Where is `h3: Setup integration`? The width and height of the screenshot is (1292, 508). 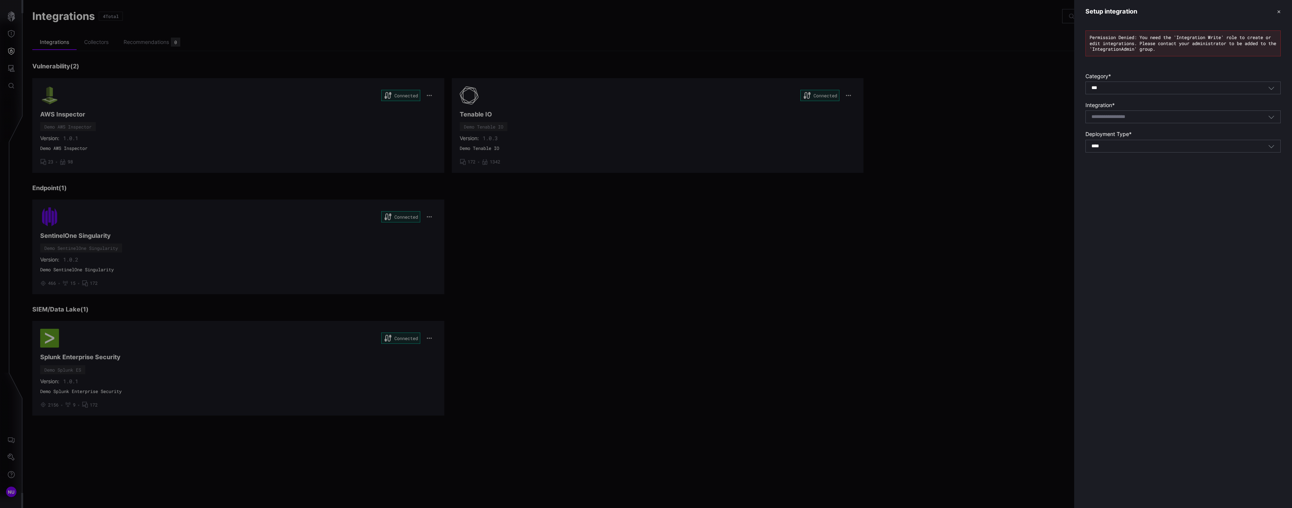
h3: Setup integration is located at coordinates (1112, 11).